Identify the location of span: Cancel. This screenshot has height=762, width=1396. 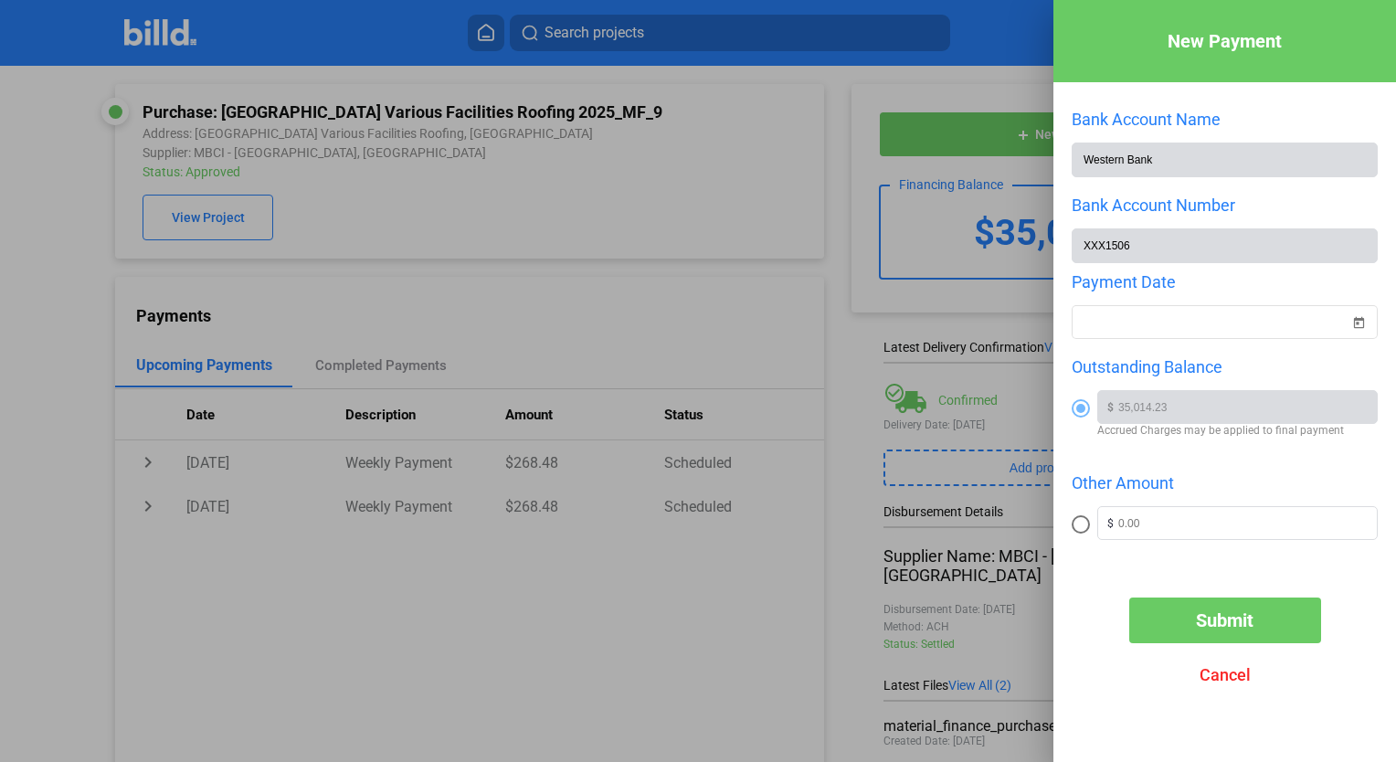
(1225, 674).